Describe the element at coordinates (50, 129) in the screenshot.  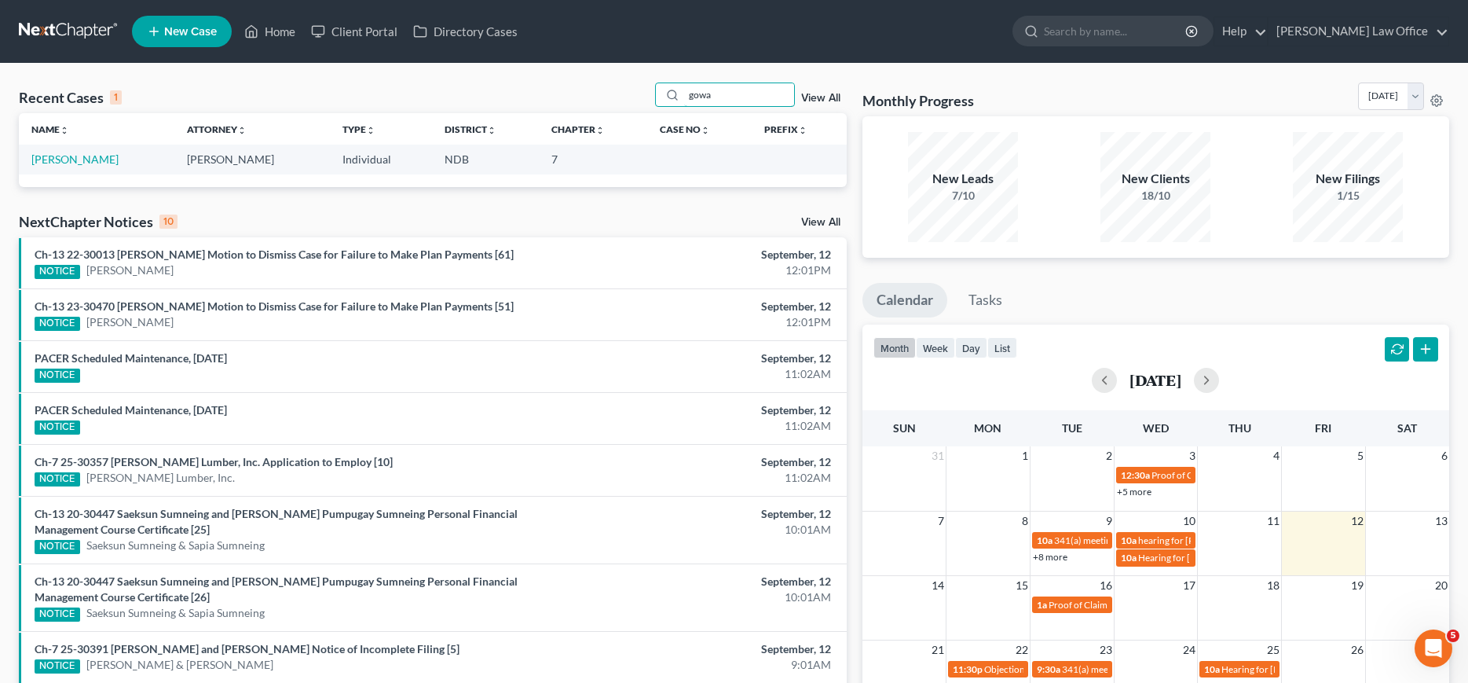
I see `a: Nameunfold_more` at that location.